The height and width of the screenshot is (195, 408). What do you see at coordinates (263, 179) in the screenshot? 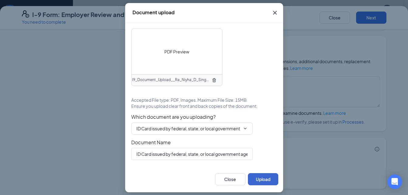
I see `button: Upload` at bounding box center [263, 179].